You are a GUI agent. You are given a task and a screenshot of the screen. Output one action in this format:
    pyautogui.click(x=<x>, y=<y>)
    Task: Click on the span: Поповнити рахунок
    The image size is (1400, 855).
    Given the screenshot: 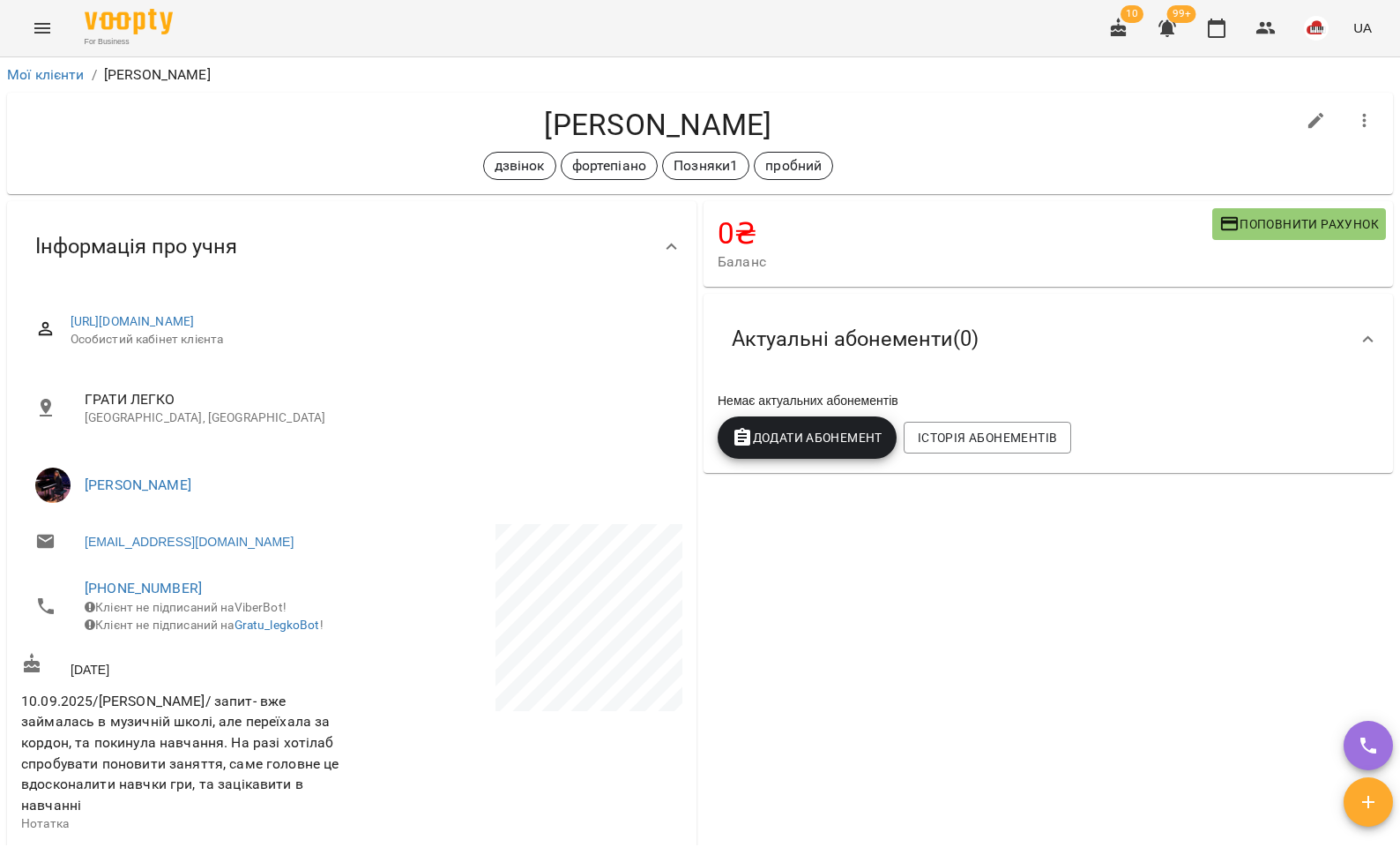 What is the action you would take?
    pyautogui.click(x=1299, y=225)
    